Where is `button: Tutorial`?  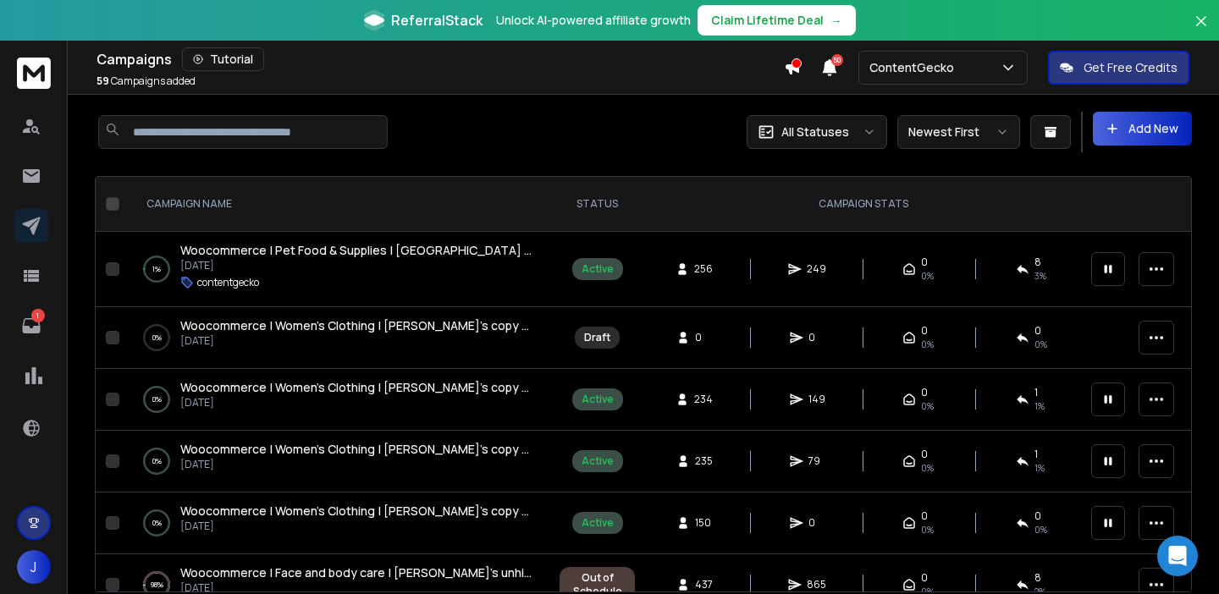
button: Tutorial is located at coordinates (223, 59).